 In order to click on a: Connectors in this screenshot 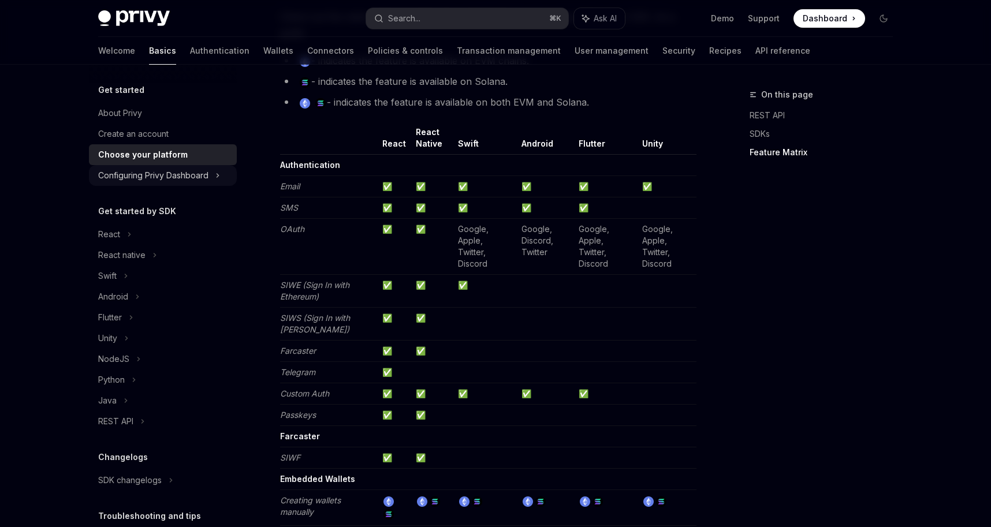, I will do `click(330, 51)`.